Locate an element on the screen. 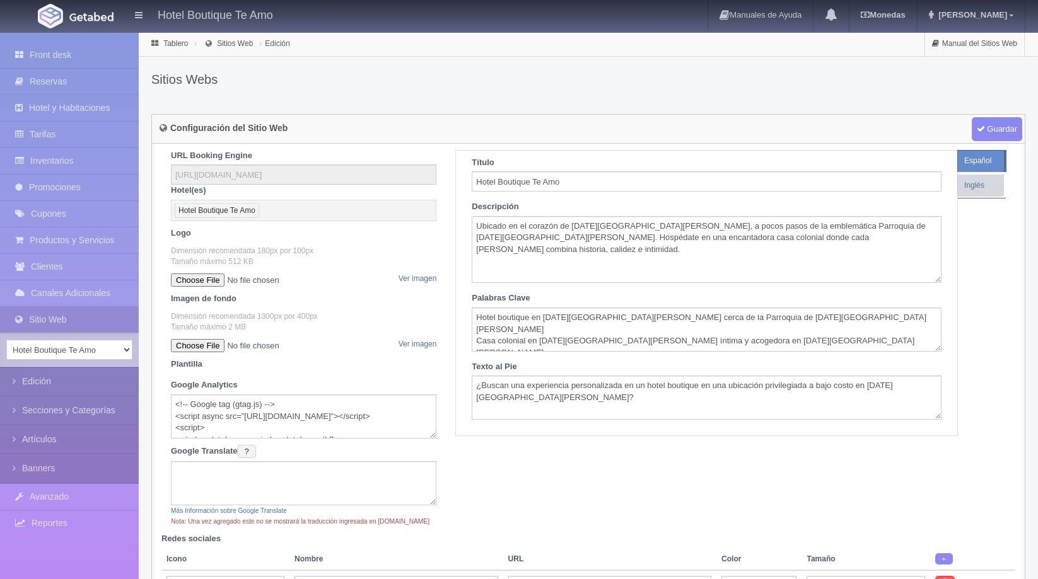 This screenshot has width=1038, height=579. h3: Sitios Webs is located at coordinates (184, 79).